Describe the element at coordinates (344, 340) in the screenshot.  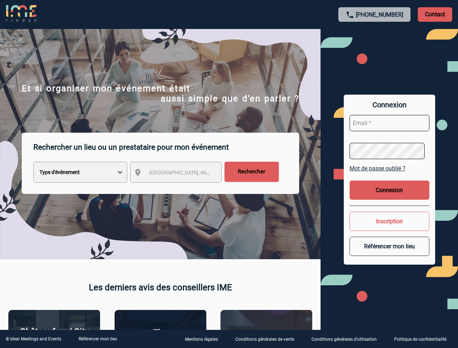
I see `p: Conditions générales d'utilisation` at that location.